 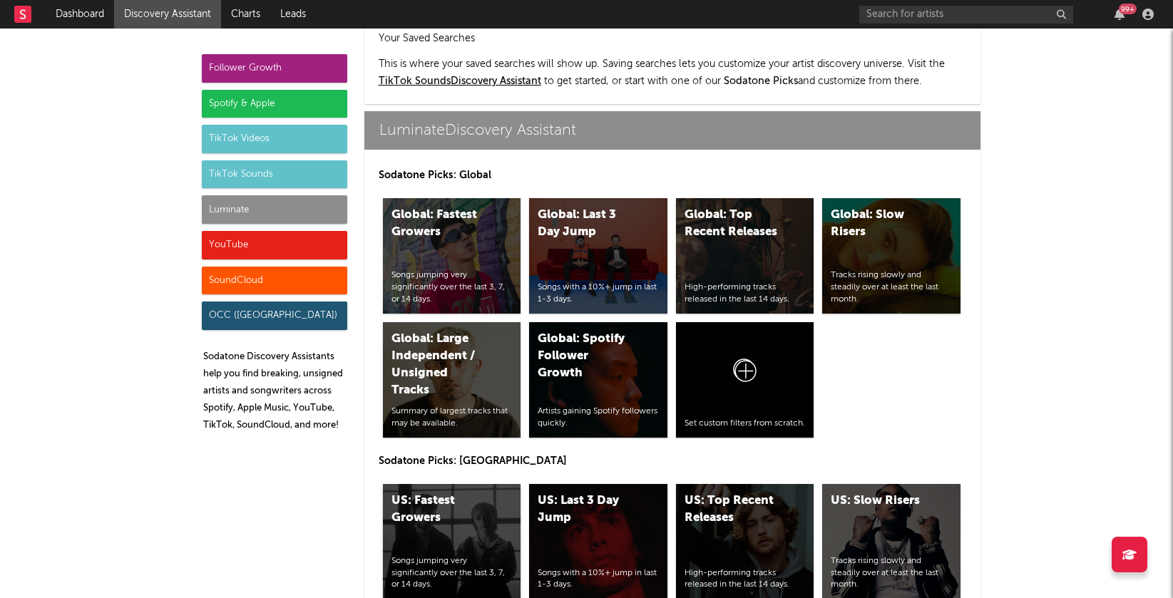 What do you see at coordinates (733, 510) in the screenshot?
I see `div: US: Top Recent Releases` at bounding box center [733, 510].